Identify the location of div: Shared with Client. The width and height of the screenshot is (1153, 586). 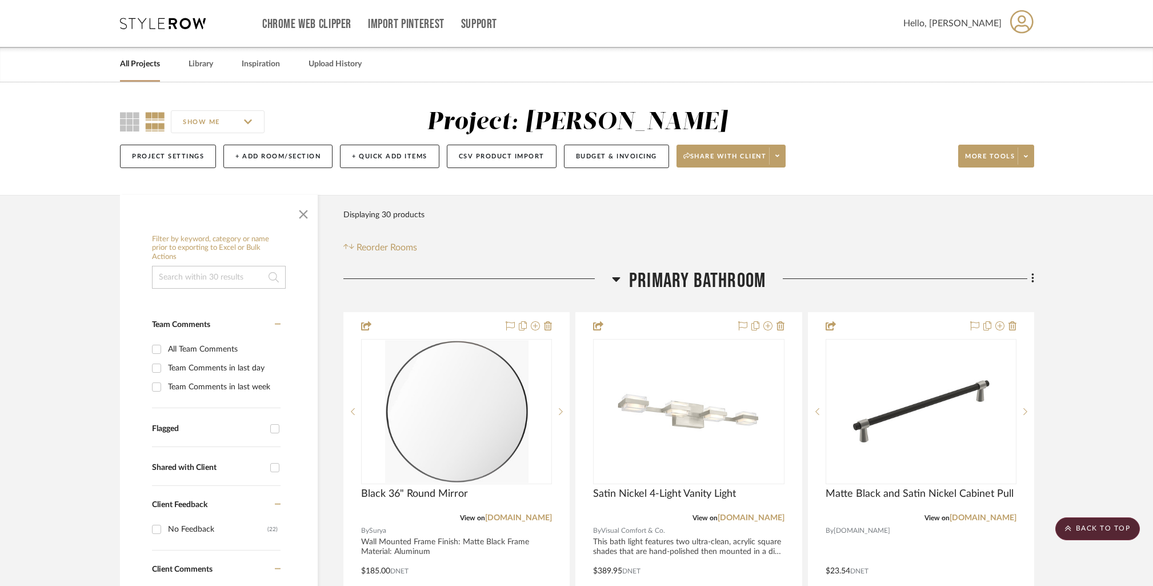
(208, 468).